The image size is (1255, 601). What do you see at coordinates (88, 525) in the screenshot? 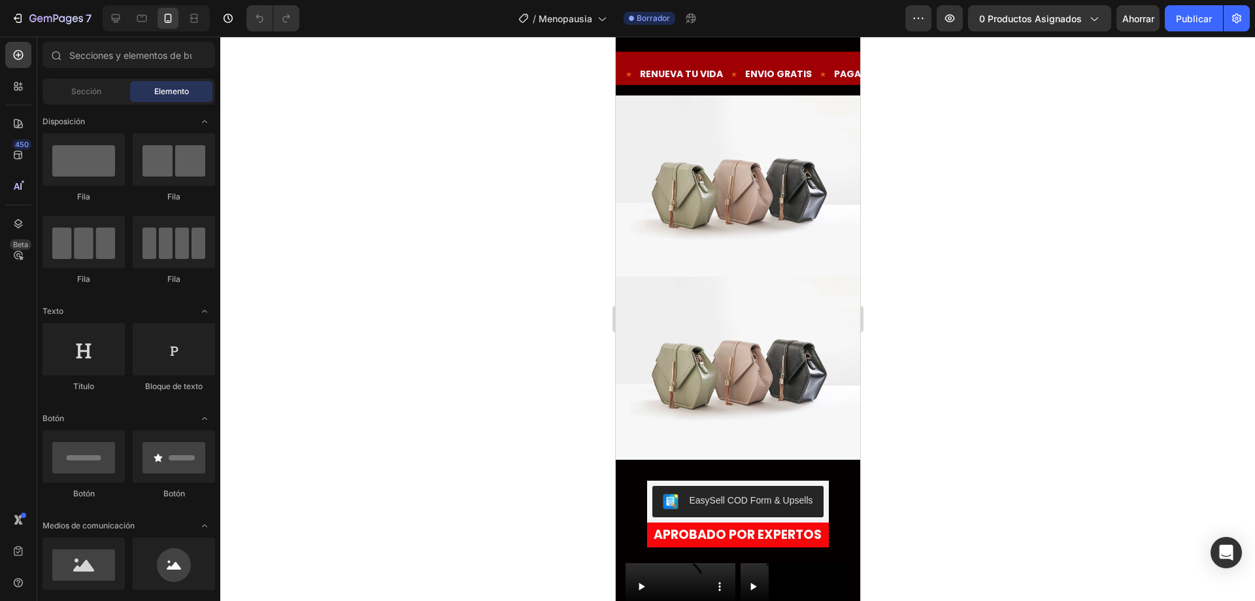
I see `font: Medios de comunicación` at bounding box center [88, 525].